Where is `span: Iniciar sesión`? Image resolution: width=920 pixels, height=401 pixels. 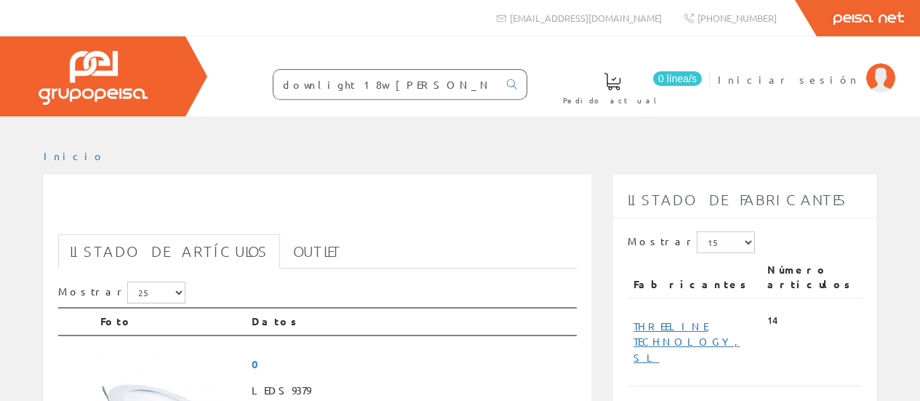 span: Iniciar sesión is located at coordinates (788, 79).